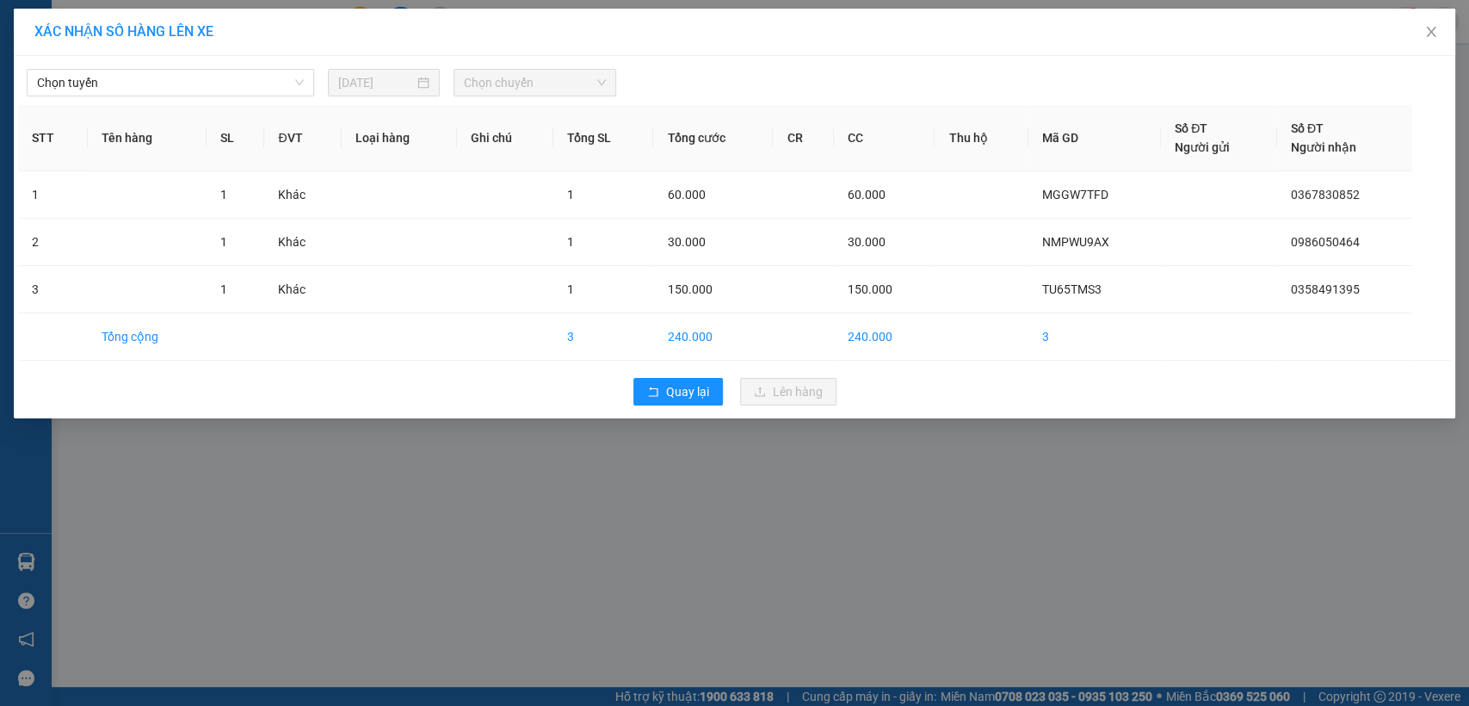  I want to click on span: NMPWU9AX, so click(1076, 242).